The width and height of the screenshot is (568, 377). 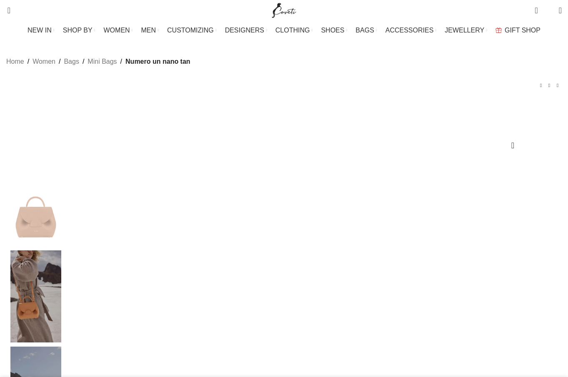 I want to click on span: JEWELLERY, so click(x=465, y=30).